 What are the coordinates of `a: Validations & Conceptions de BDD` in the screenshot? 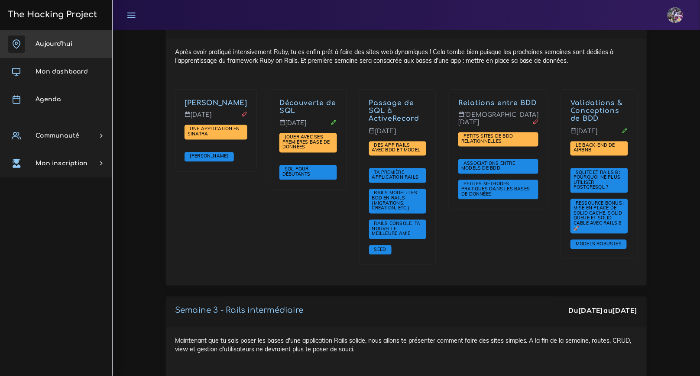 It's located at (596, 111).